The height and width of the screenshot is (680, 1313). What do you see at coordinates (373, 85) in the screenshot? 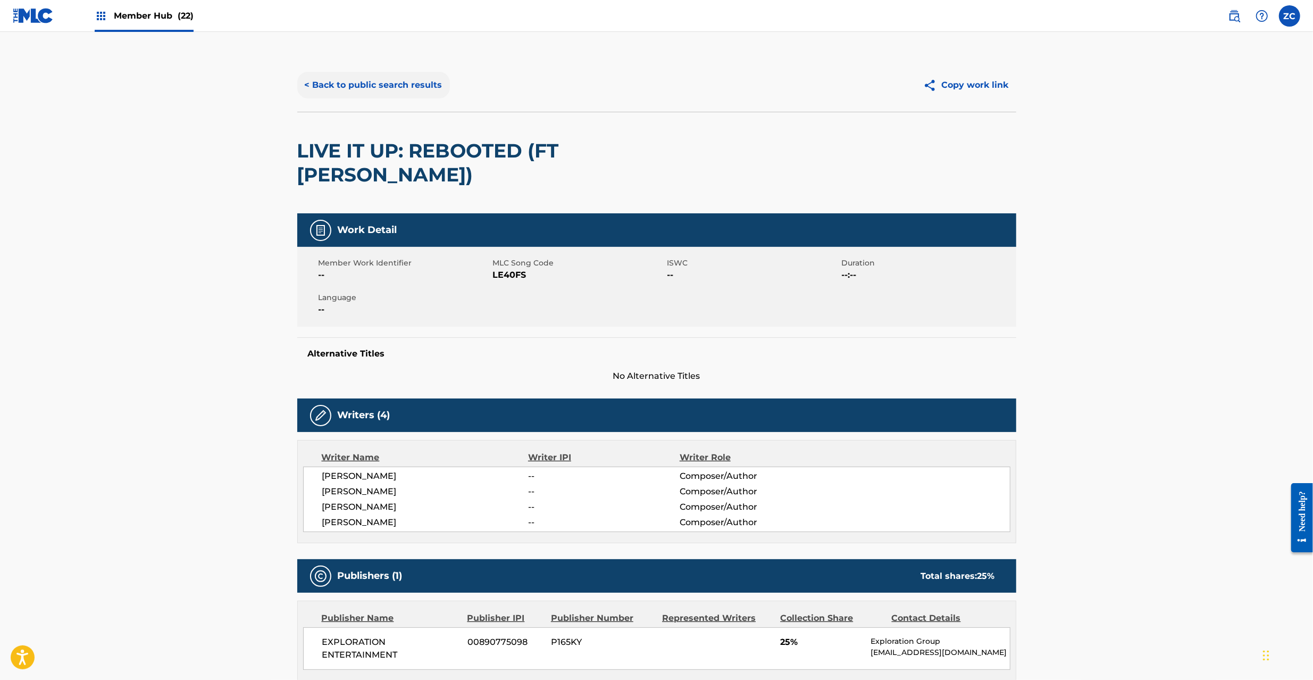
I see `button: < Back to public search results` at bounding box center [373, 85].